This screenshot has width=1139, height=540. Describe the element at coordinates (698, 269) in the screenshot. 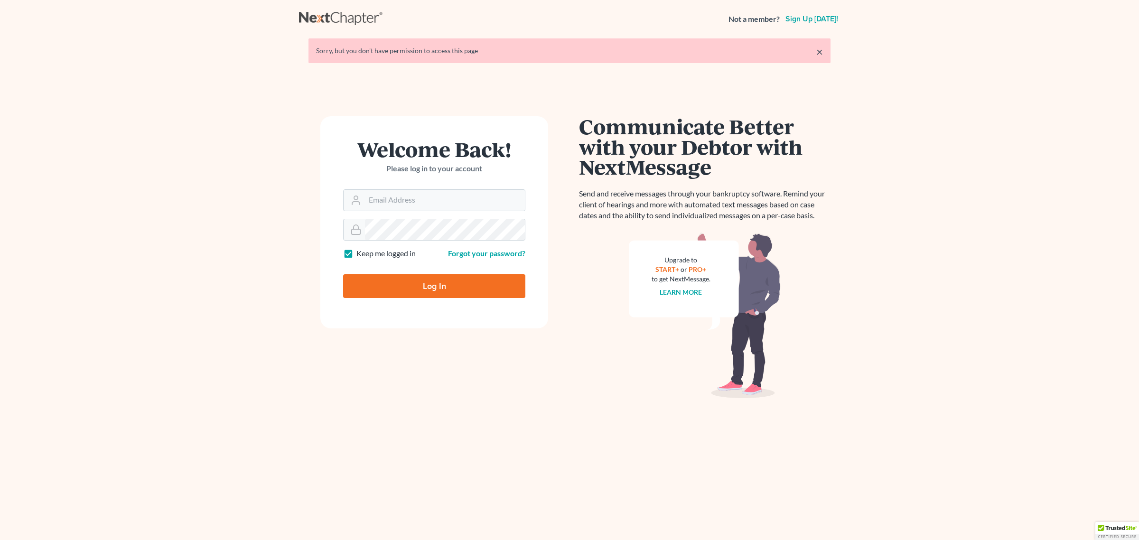

I see `a: PRO+` at that location.